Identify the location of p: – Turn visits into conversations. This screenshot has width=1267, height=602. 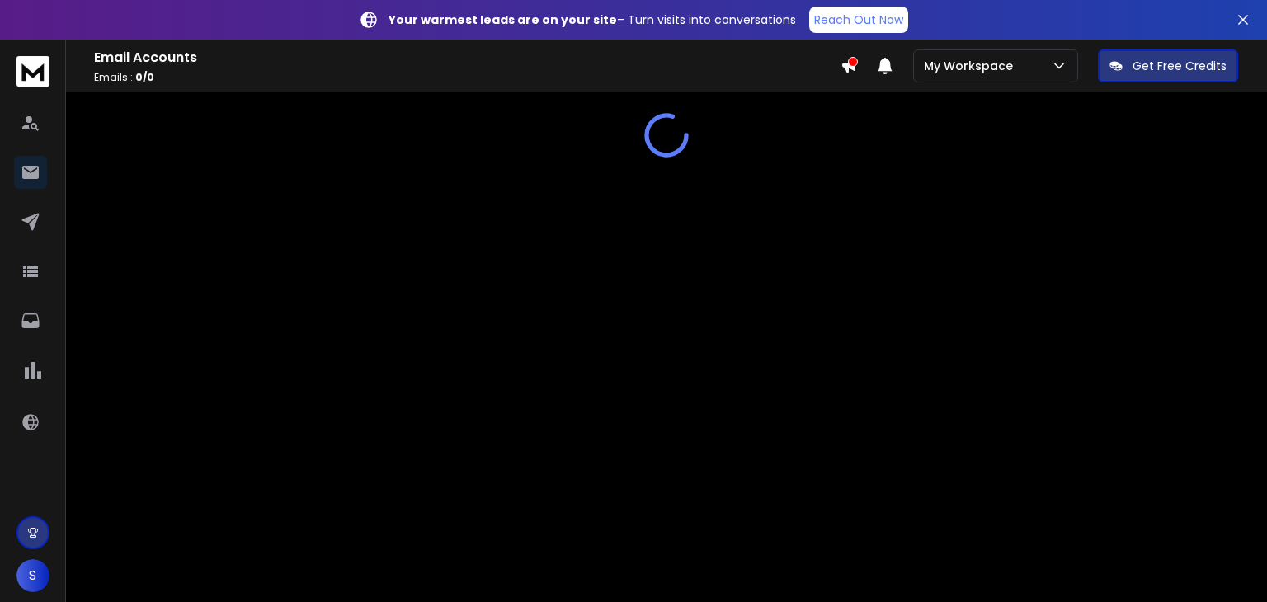
(592, 20).